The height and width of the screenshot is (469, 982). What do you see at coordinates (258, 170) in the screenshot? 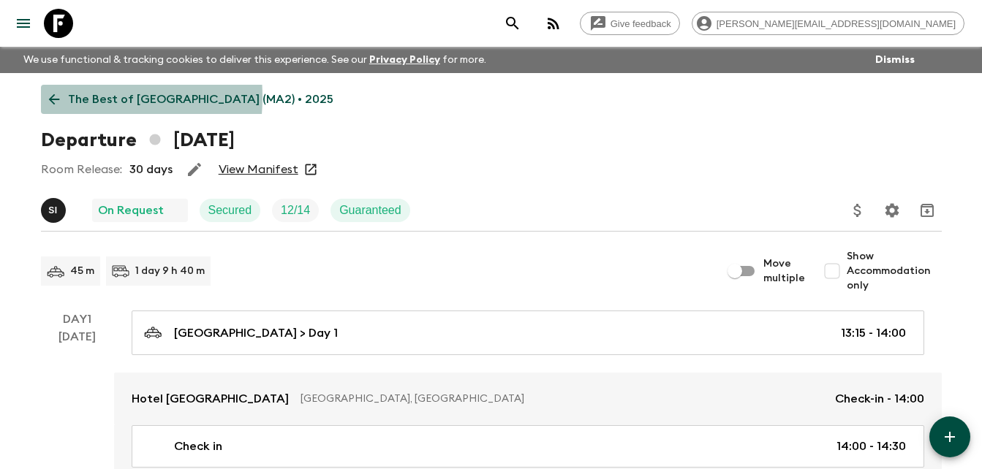
I see `a: View Manifest` at bounding box center [258, 170].